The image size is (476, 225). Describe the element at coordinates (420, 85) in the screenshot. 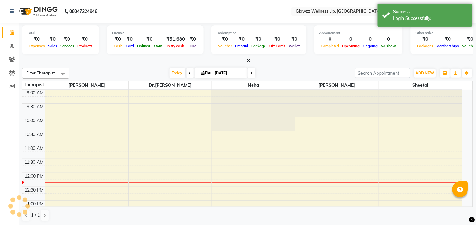

I see `span: Sheetal` at that location.